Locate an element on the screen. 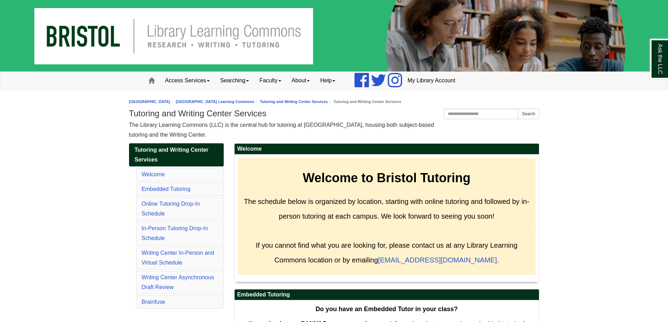  a: Writing Center In-Person and Virtual Schedule is located at coordinates (178, 258).